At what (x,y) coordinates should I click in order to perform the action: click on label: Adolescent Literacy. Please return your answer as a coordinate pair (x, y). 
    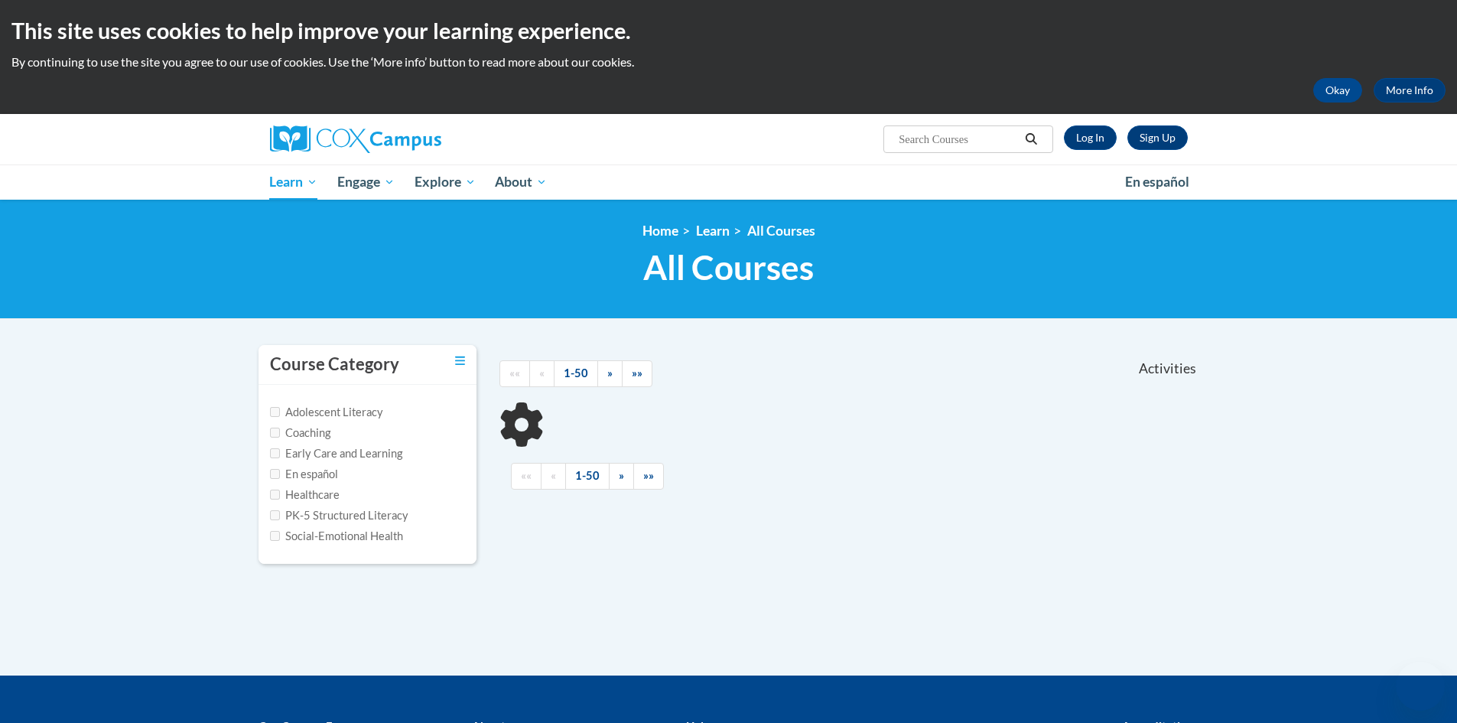
    Looking at the image, I should click on (327, 412).